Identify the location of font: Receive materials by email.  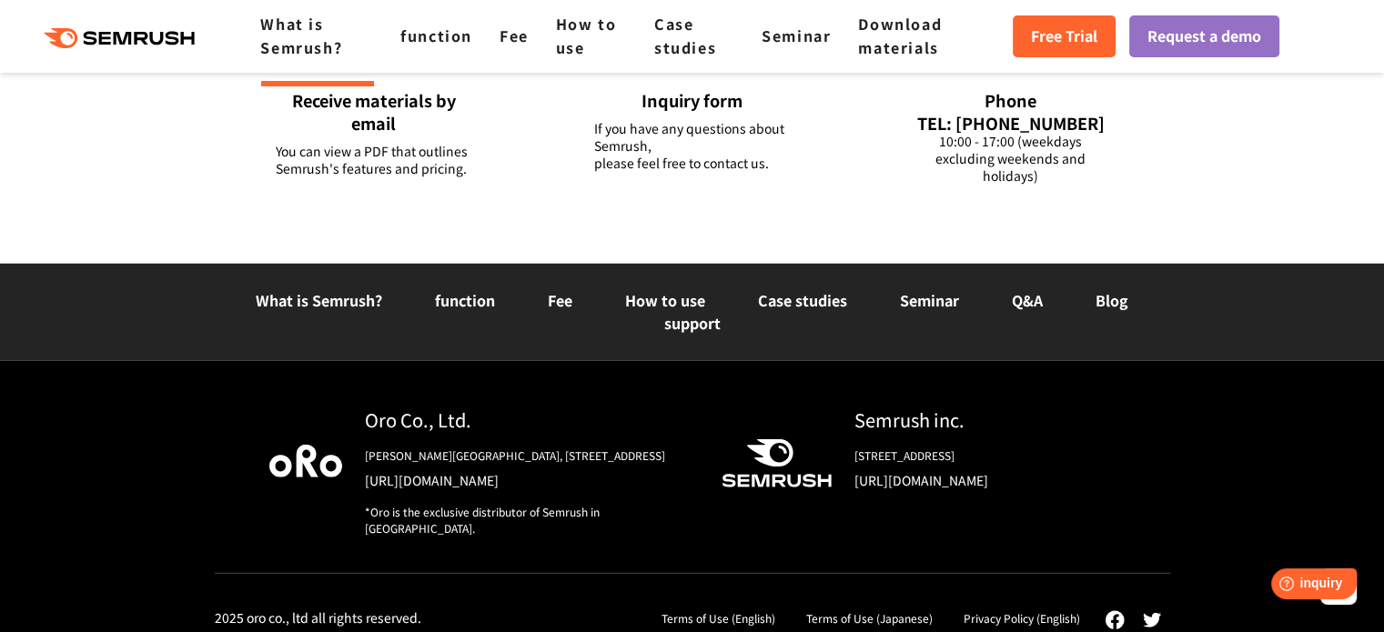
(374, 111).